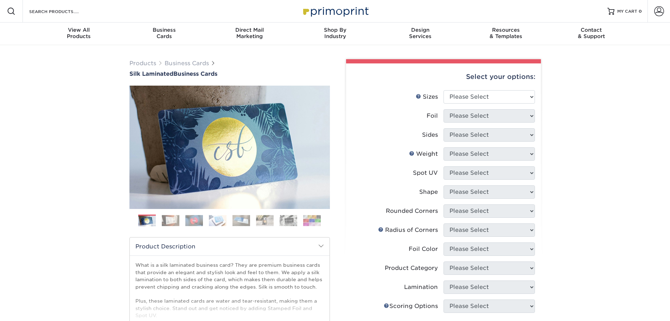 This screenshot has height=321, width=670. What do you see at coordinates (627, 11) in the screenshot?
I see `span: MY CART` at bounding box center [627, 11].